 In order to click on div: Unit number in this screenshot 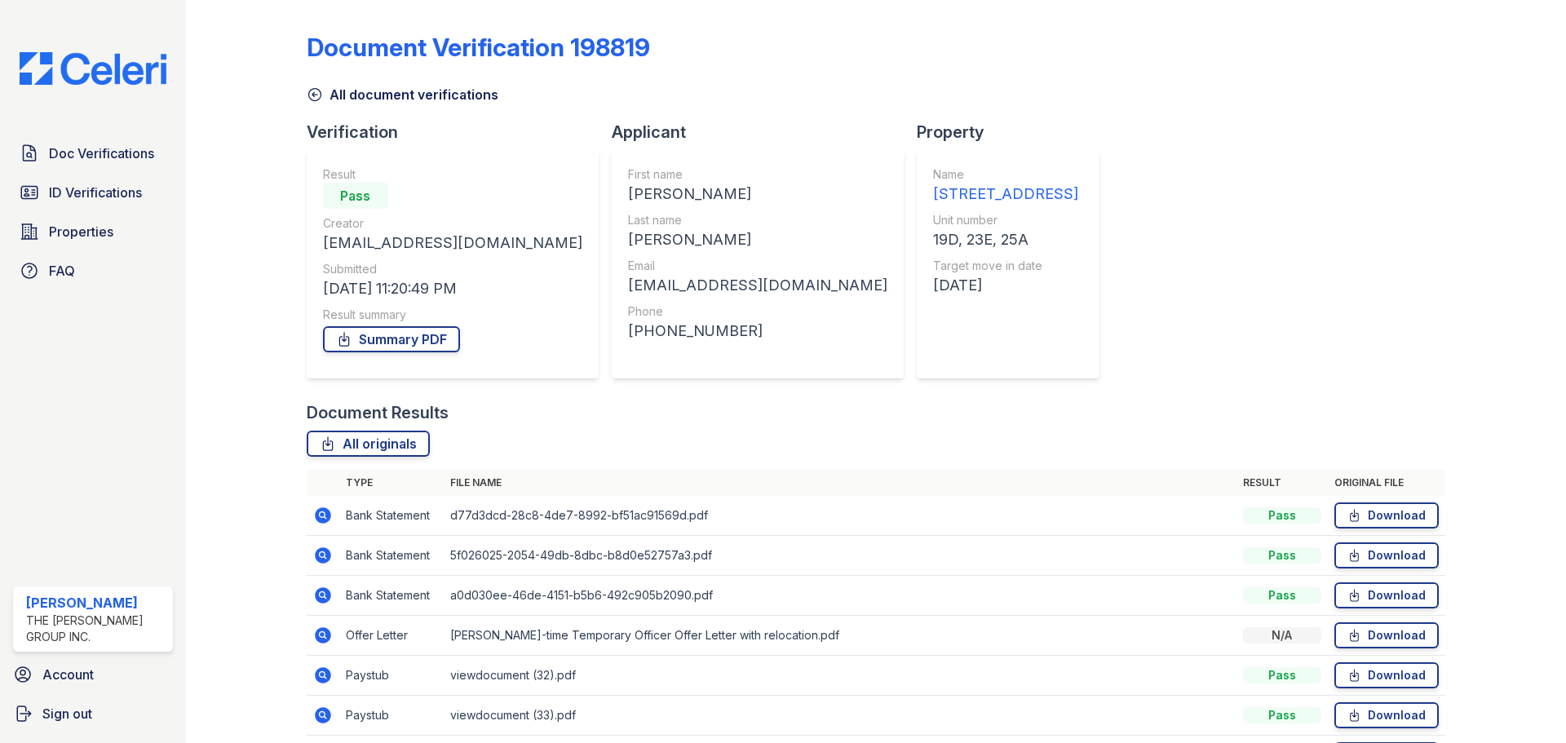, I will do `click(1005, 220)`.